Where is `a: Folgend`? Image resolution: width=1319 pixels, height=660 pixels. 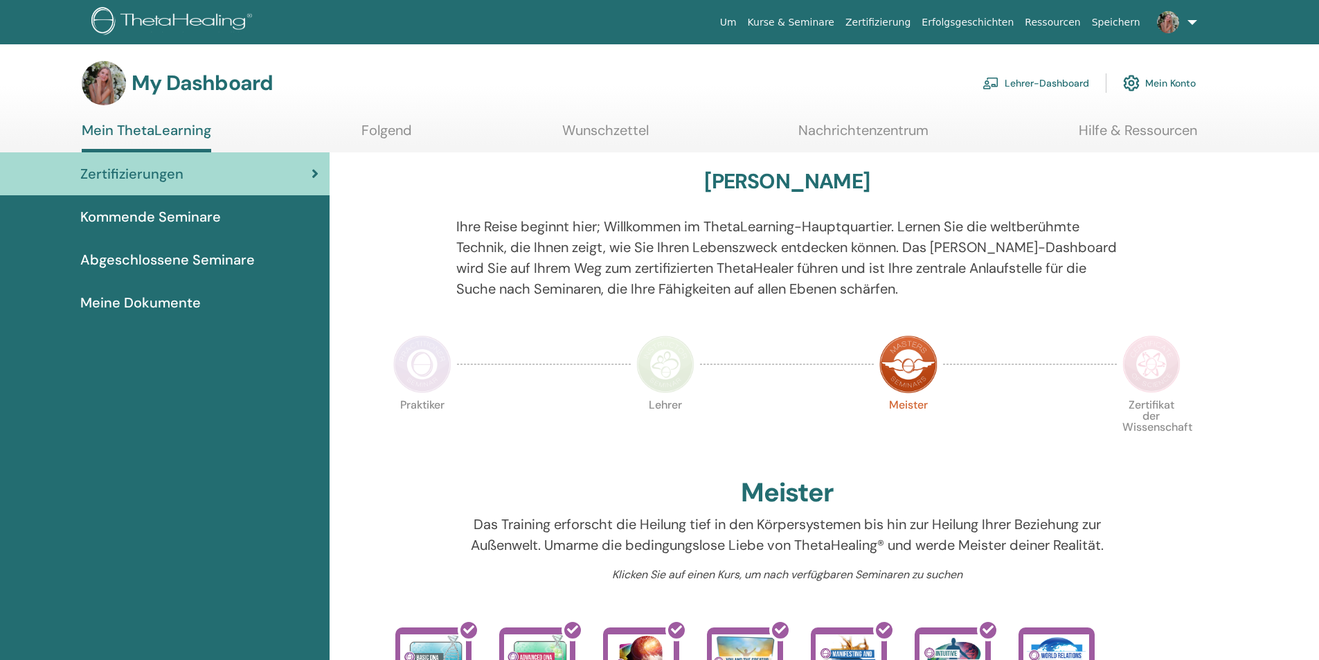 a: Folgend is located at coordinates (386, 135).